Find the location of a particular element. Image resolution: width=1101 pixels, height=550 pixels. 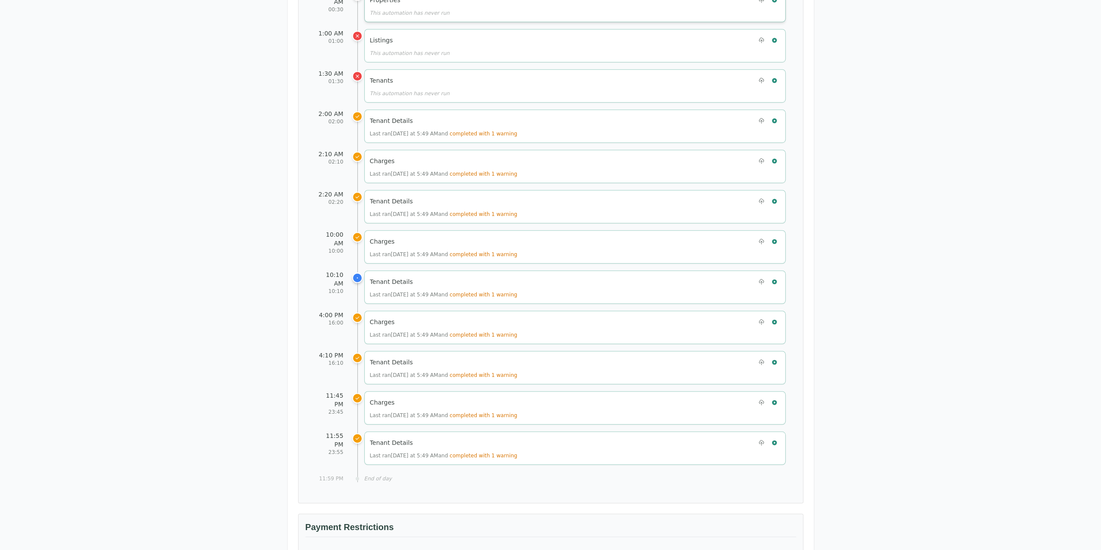

div: Charges was scheduled for 2:10 AM but ran at a different time (actual run: Today at 5:49 AM) is located at coordinates (357, 157).